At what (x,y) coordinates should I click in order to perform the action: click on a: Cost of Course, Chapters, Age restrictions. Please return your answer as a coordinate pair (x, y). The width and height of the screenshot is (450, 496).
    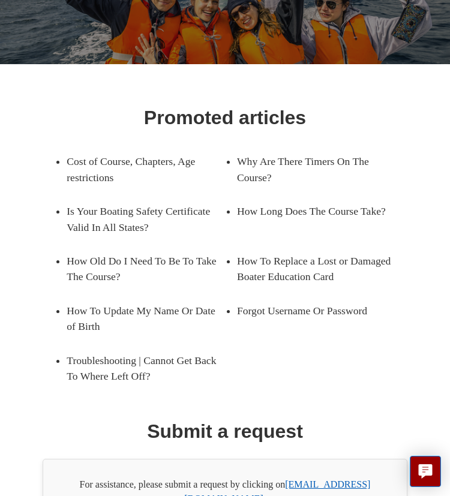
    Looking at the image, I should click on (146, 169).